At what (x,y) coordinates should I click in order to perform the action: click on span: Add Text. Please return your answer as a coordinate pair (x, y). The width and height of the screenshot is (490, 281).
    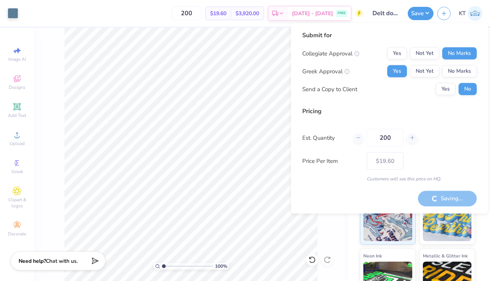
    Looking at the image, I should click on (17, 115).